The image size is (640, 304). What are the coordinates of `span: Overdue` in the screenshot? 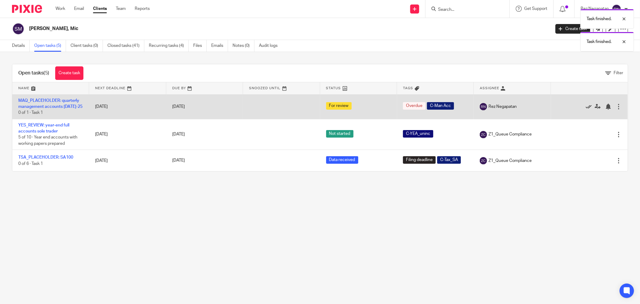 It's located at (414, 106).